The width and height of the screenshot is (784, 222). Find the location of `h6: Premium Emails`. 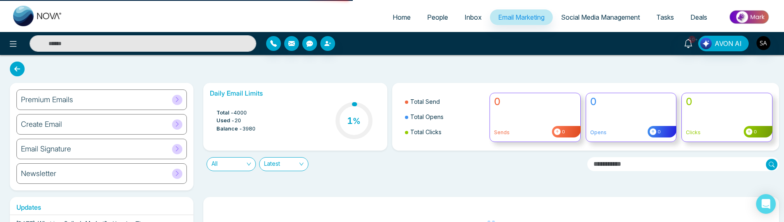

h6: Premium Emails is located at coordinates (47, 100).